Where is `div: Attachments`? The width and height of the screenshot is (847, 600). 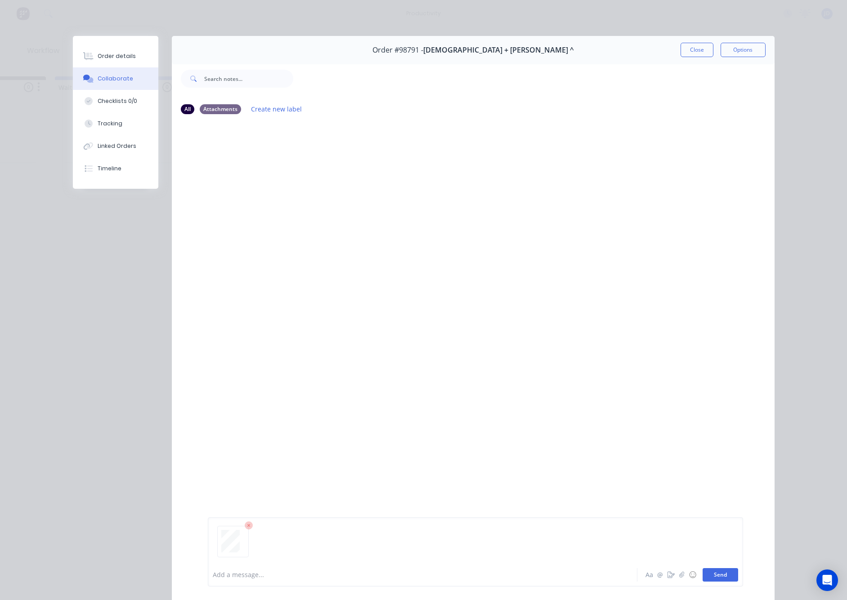
div: Attachments is located at coordinates (220, 109).